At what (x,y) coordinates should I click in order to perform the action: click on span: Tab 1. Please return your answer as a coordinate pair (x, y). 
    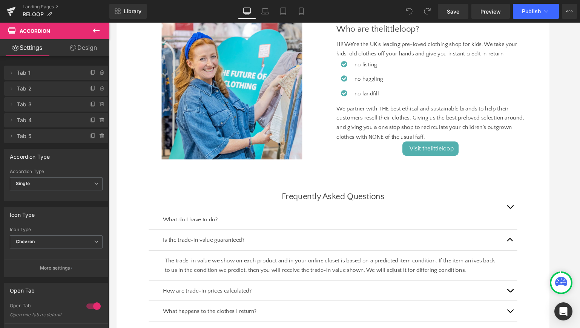
    Looking at the image, I should click on (49, 73).